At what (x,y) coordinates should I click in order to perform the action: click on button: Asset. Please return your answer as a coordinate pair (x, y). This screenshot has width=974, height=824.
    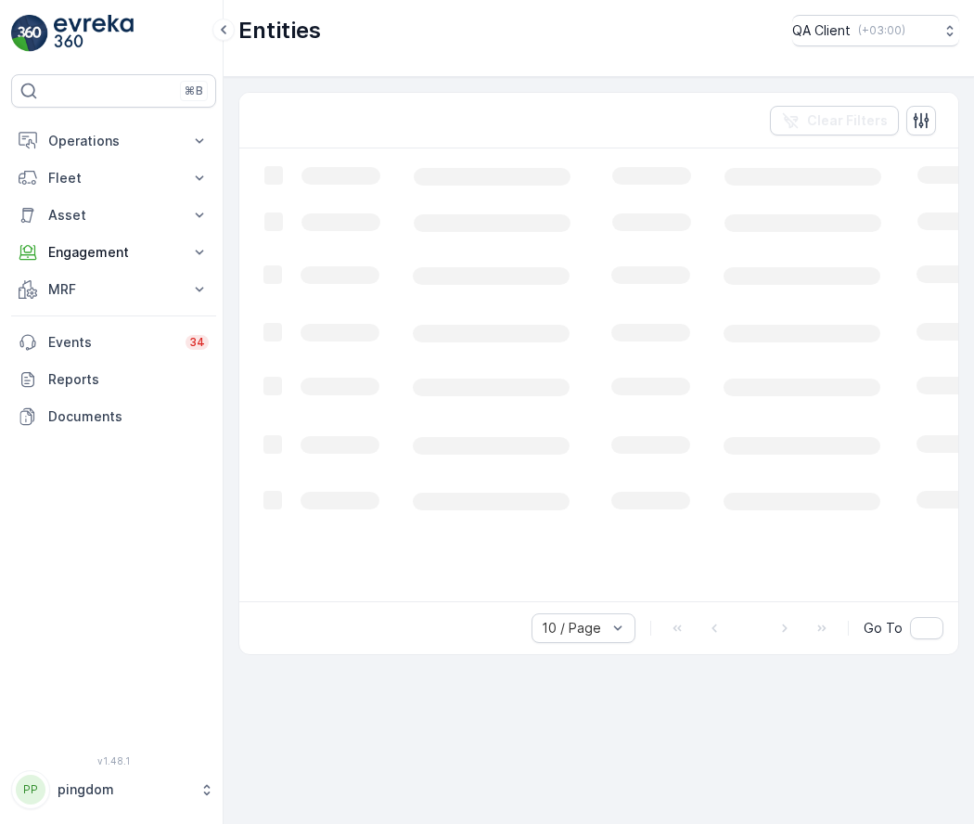
    Looking at the image, I should click on (113, 215).